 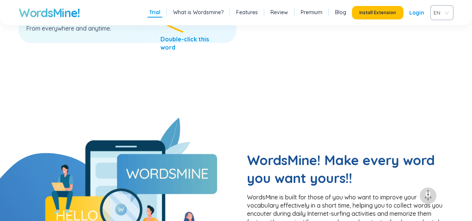 What do you see at coordinates (155, 12) in the screenshot?
I see `a: Trial` at bounding box center [155, 12].